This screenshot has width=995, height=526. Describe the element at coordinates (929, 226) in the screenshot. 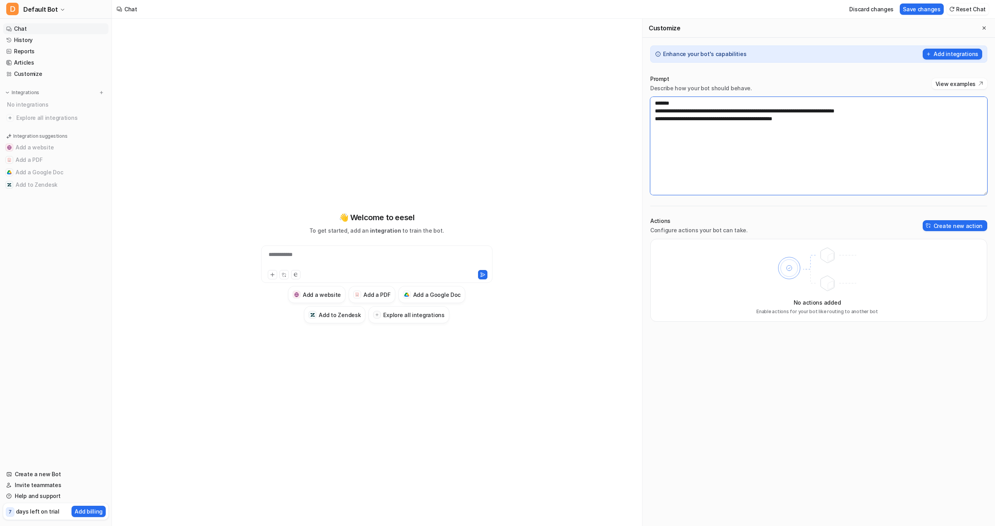

I see `img: create-action-icon.svg` at that location.